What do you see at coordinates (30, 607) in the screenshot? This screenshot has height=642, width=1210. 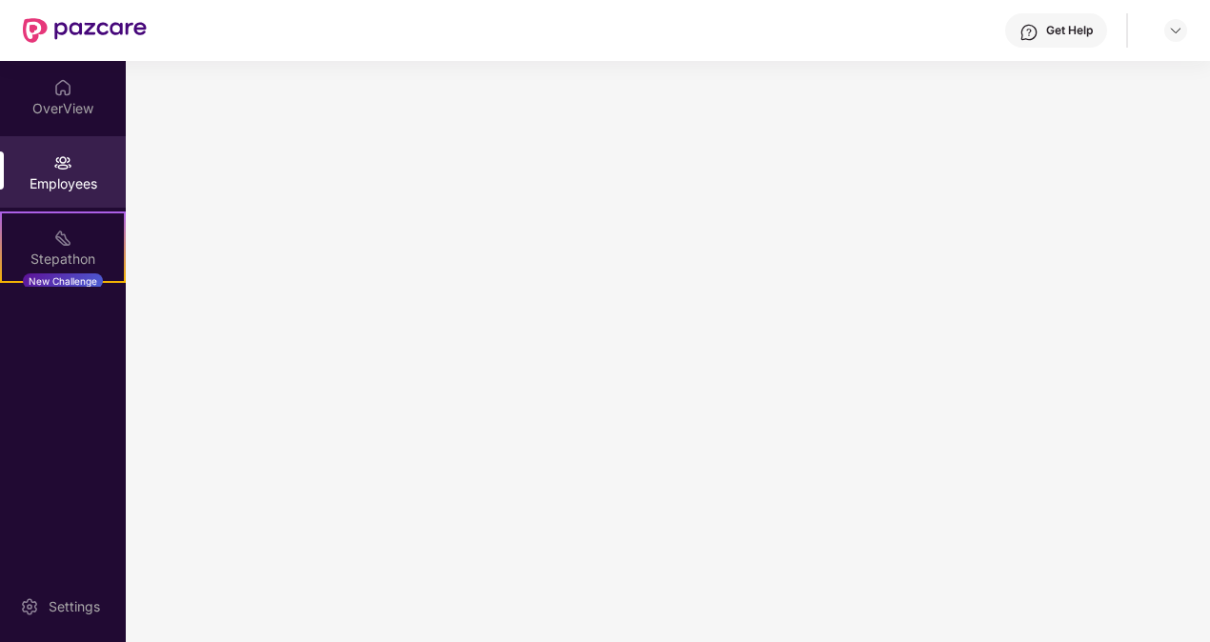 I see `img: svg+xml;base64,PHN2ZyBpZD0iU2V0dGluZy0yMHgyMCIgeG1sbnM9Imh0dHA6Ly93d3cudzMub3JnLzIwMDAvc3ZnIiB3aW...` at bounding box center [30, 607].